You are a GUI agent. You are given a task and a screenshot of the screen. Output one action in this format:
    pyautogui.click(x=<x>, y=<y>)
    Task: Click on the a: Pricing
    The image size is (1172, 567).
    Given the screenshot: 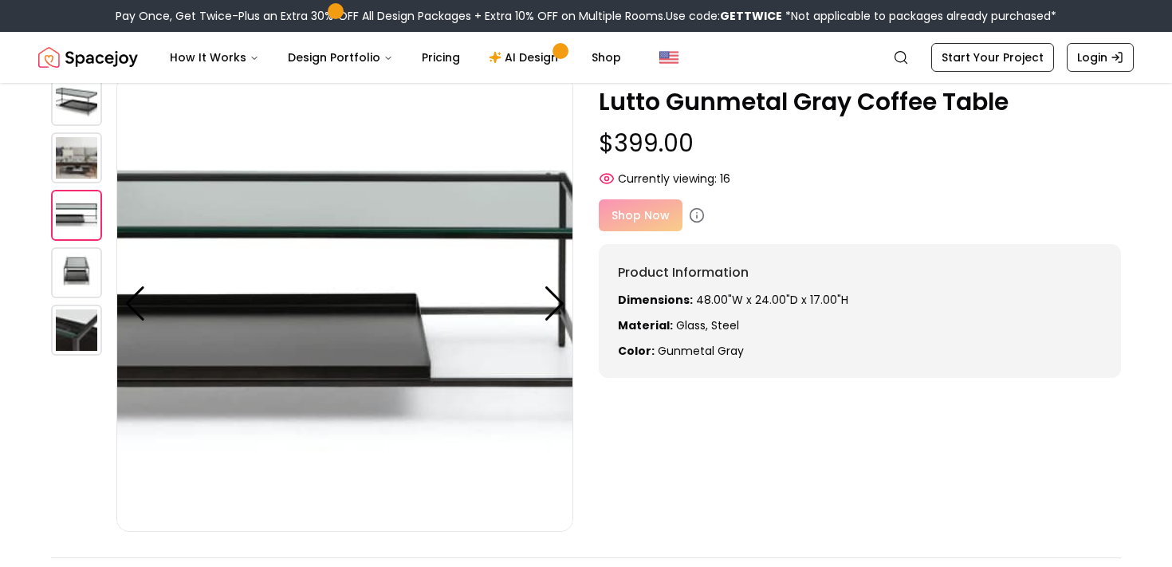 What is the action you would take?
    pyautogui.click(x=441, y=57)
    